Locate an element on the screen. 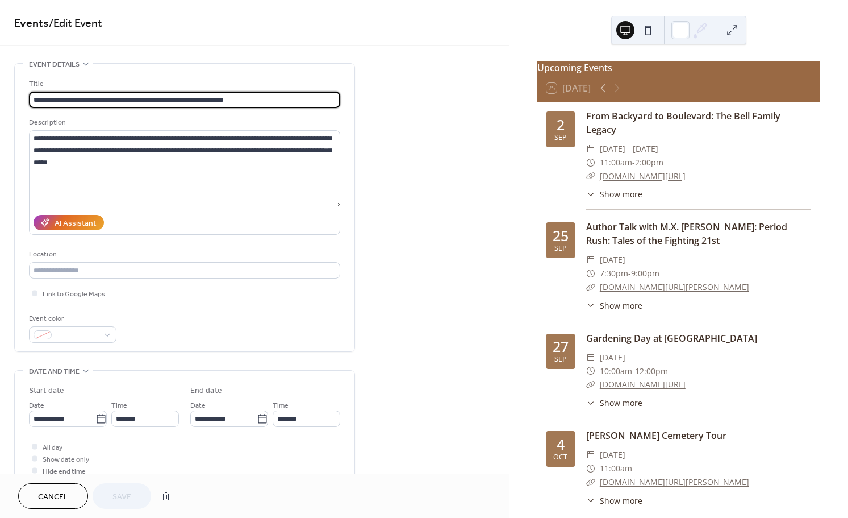 This screenshot has height=518, width=848. span: Date and time is located at coordinates (54, 371).